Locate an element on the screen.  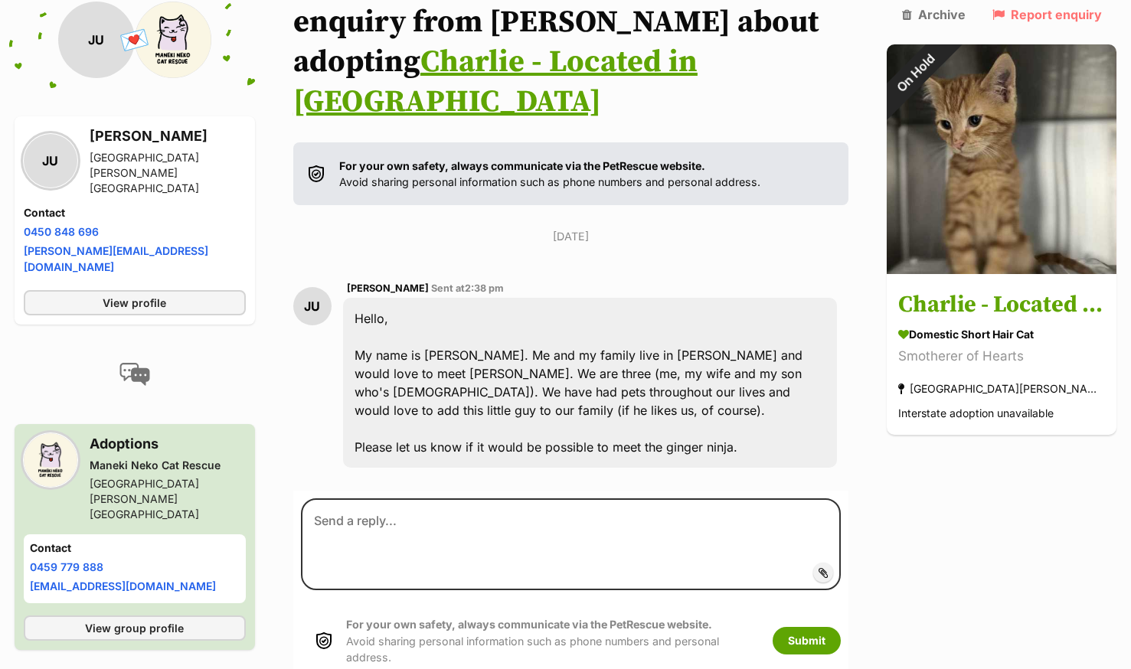
a: 0450 848 696 is located at coordinates (61, 231).